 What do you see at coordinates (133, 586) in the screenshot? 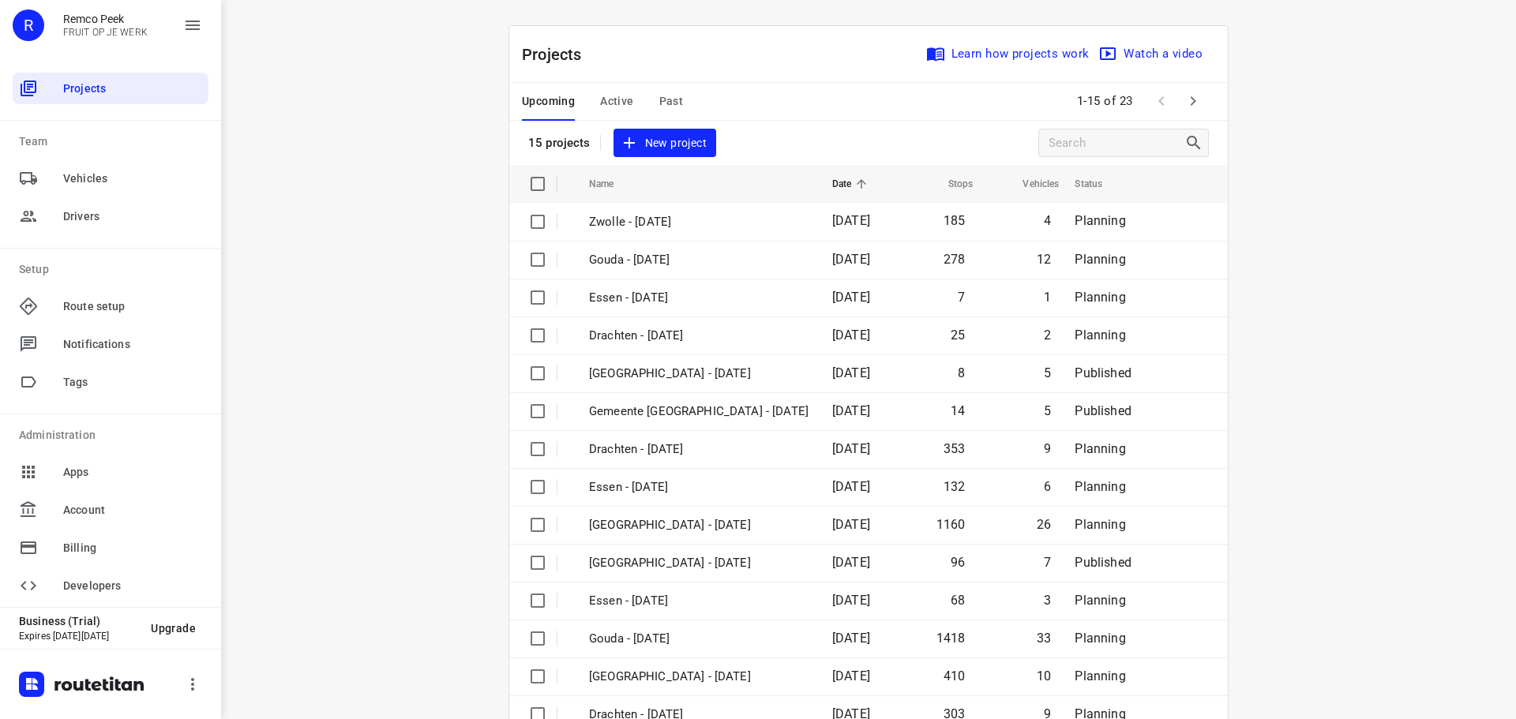
I see `span: Developers` at bounding box center [133, 586].